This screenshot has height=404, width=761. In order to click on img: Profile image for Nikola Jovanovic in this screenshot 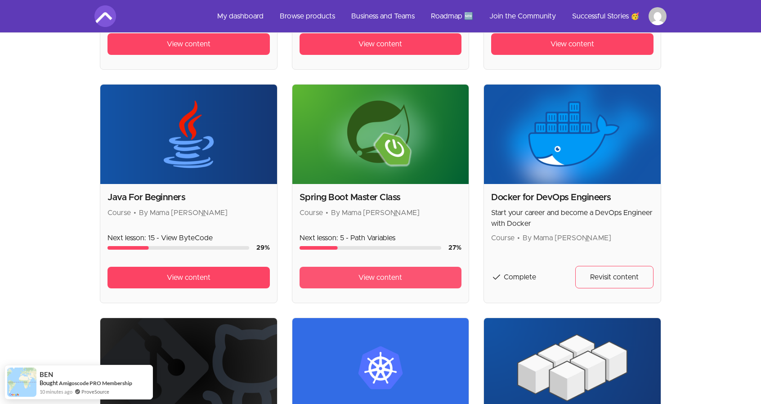, I will do `click(658, 16)`.